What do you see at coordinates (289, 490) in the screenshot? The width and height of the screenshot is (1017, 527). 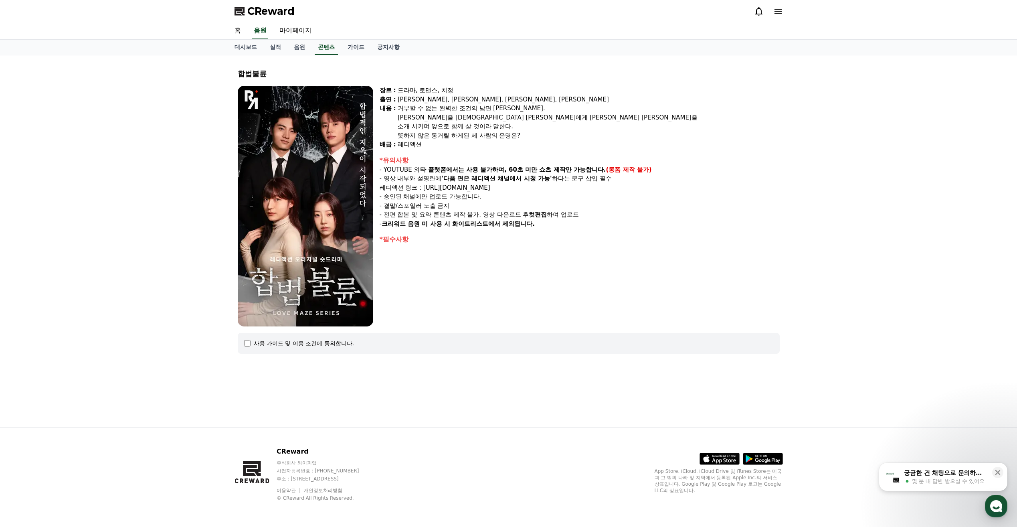 I see `a: 이용약관` at bounding box center [289, 490].